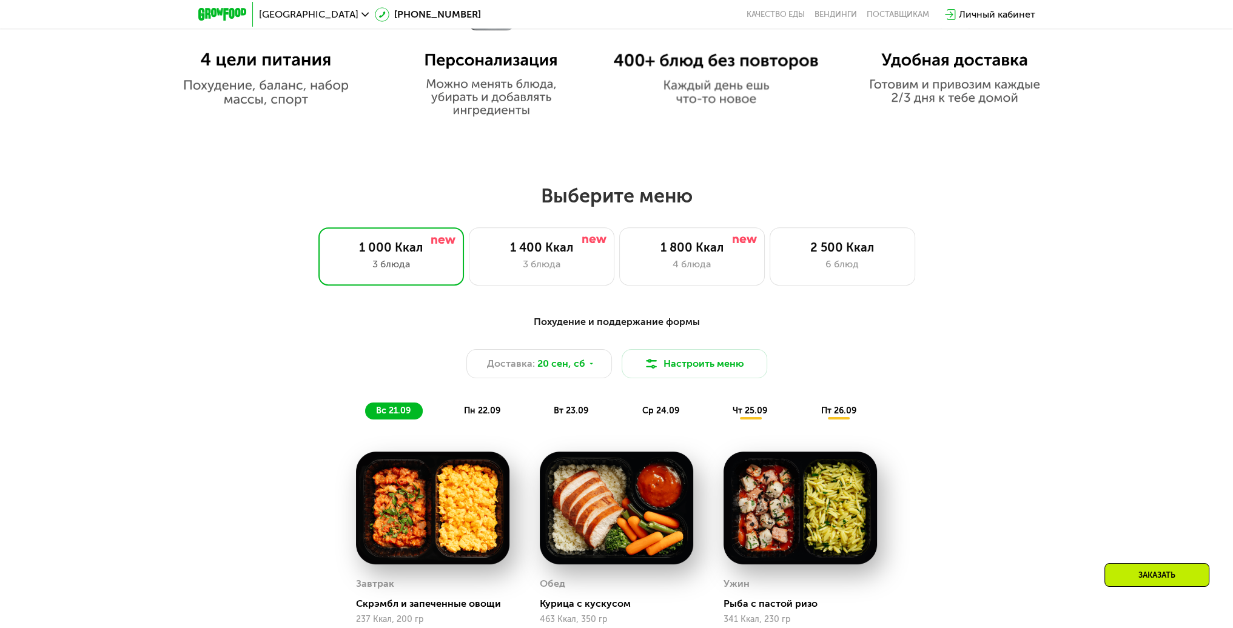  I want to click on div: 2 500 Ккал, so click(842, 247).